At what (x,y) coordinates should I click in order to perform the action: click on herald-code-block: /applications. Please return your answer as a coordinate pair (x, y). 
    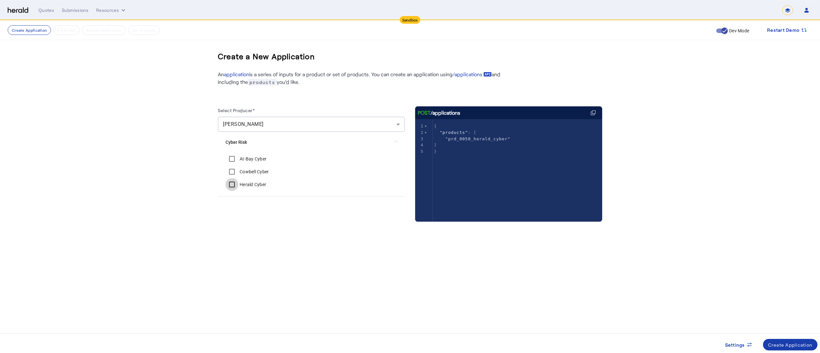
    Looking at the image, I should click on (509, 158).